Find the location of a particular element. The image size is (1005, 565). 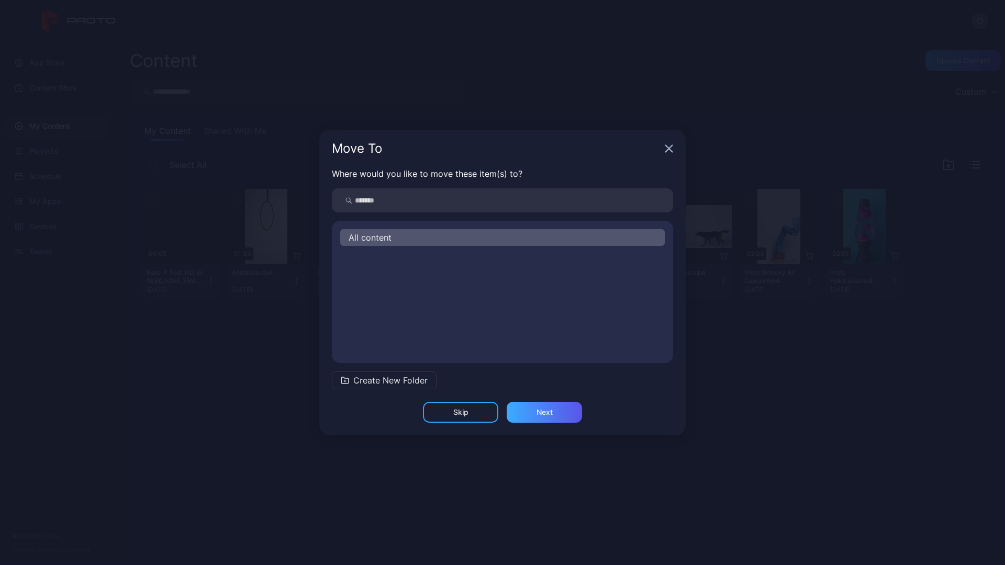

button: Next is located at coordinates (545, 413).